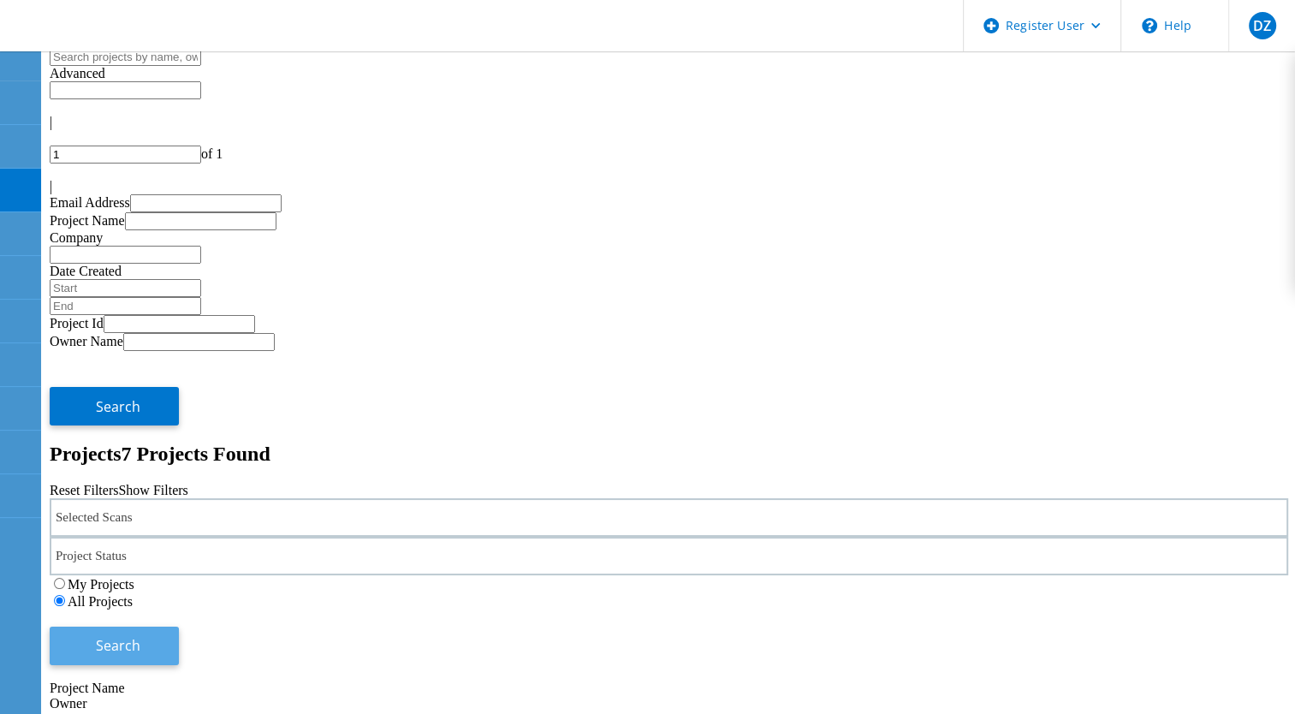  Describe the element at coordinates (125, 306) in the screenshot. I see `input: End` at that location.